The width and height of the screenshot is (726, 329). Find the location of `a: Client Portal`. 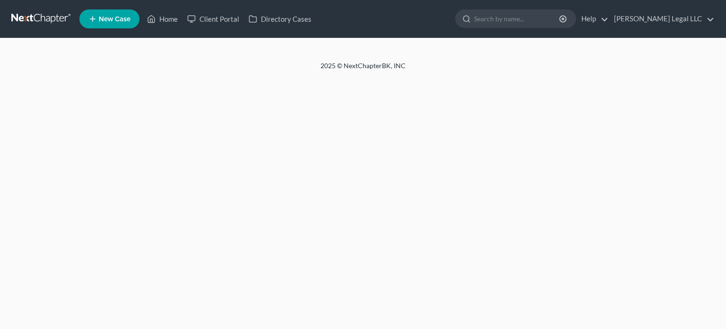

a: Client Portal is located at coordinates (213, 19).